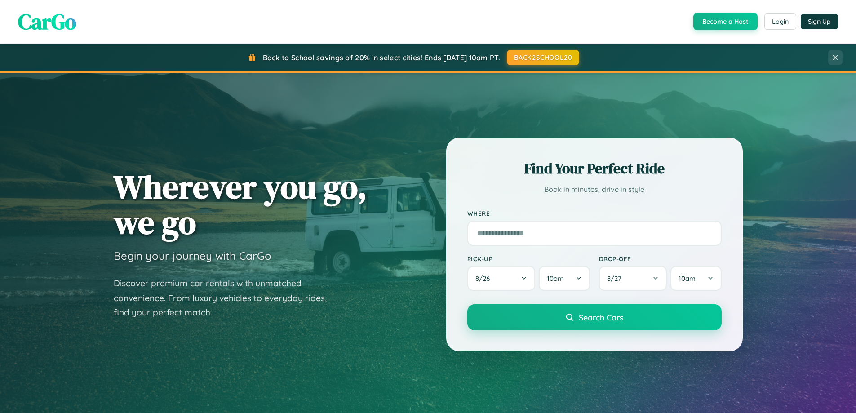 The height and width of the screenshot is (413, 856). I want to click on span: 8 / 27, so click(617, 278).